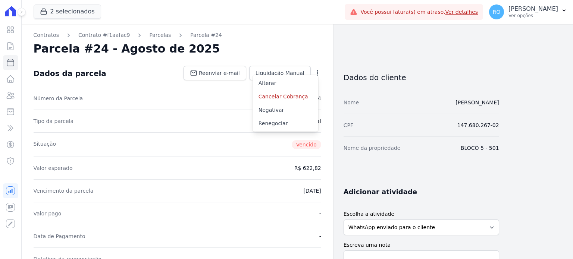  Describe the element at coordinates (206, 35) in the screenshot. I see `a: Parcela #24` at that location.